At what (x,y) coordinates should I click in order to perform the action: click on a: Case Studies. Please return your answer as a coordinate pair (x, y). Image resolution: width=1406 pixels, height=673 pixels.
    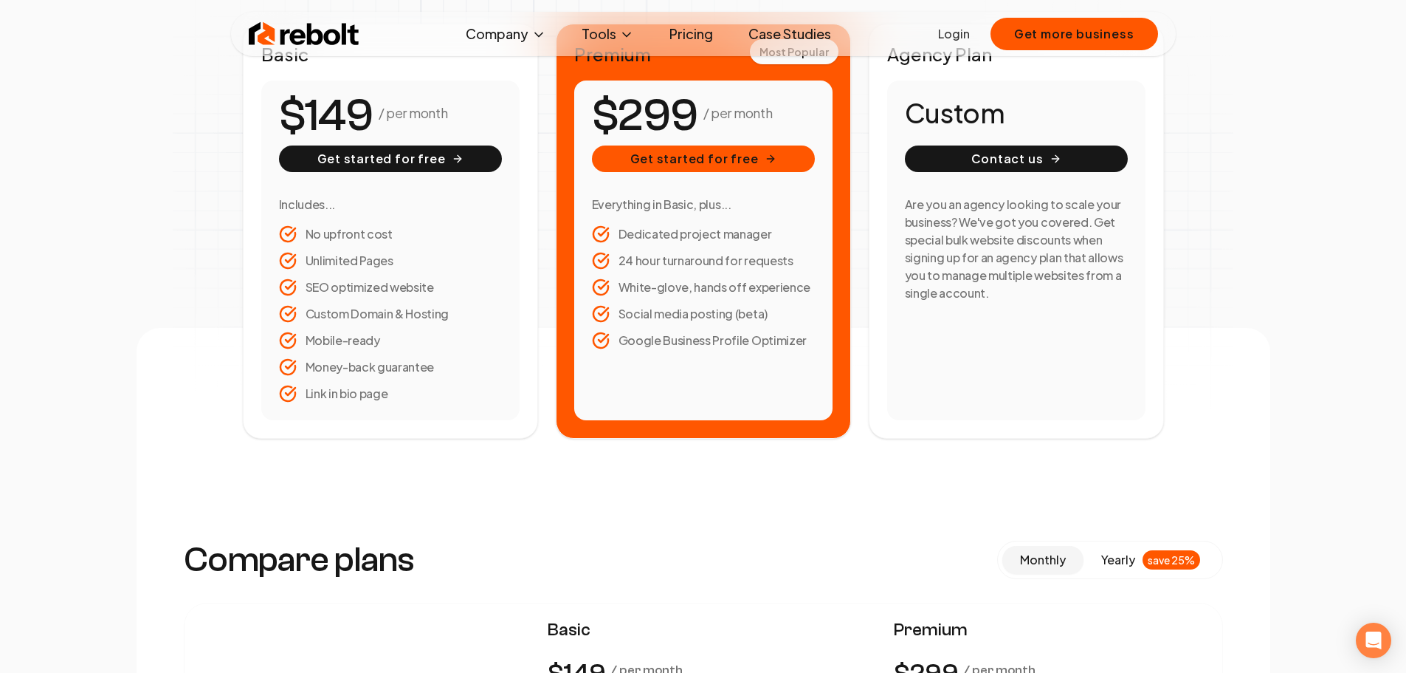
    Looking at the image, I should click on (790, 34).